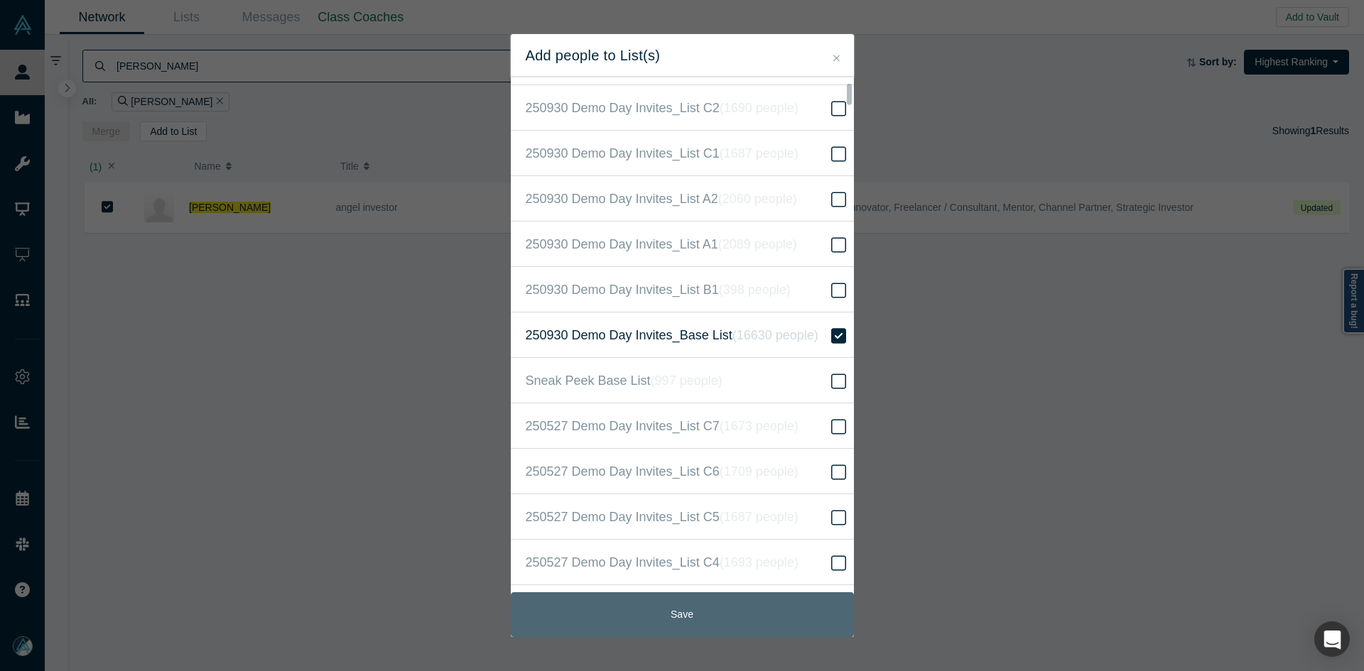  What do you see at coordinates (836, 58) in the screenshot?
I see `button: Close` at bounding box center [836, 58].